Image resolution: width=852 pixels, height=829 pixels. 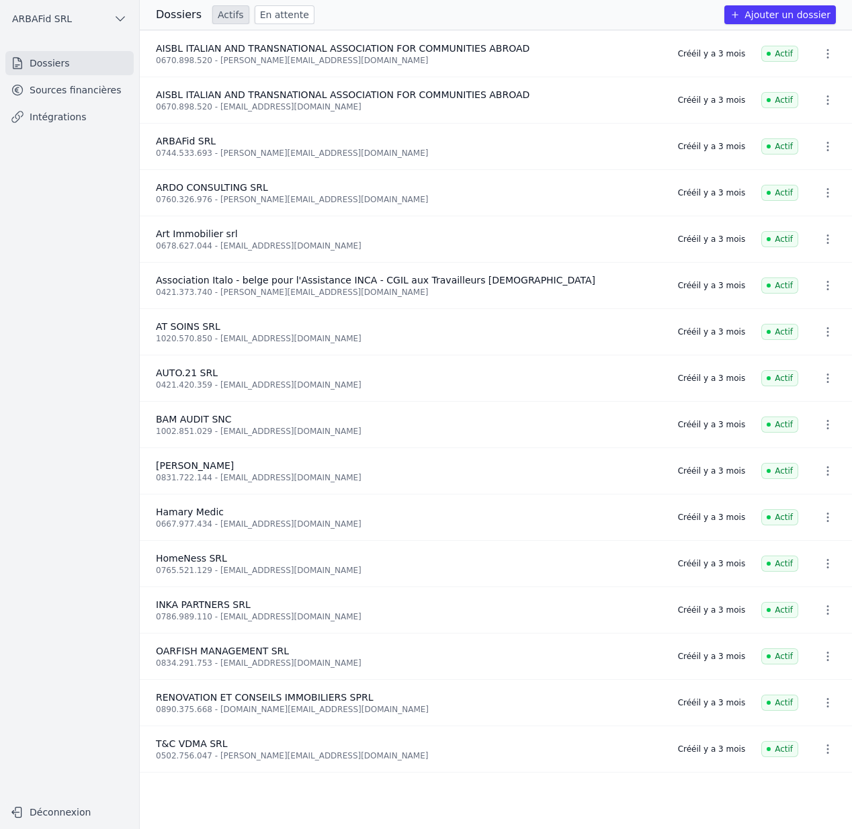 What do you see at coordinates (780, 15) in the screenshot?
I see `button: Ajouter un dossier` at bounding box center [780, 15].